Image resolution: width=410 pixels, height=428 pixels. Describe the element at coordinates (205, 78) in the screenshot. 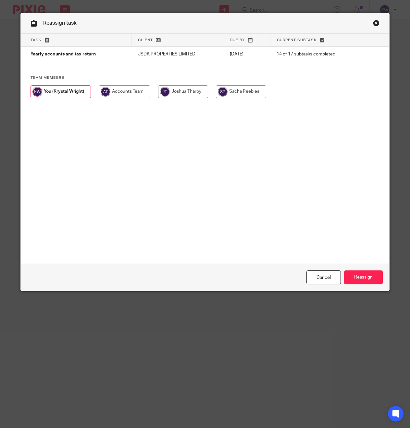

I see `h4: Team members` at that location.